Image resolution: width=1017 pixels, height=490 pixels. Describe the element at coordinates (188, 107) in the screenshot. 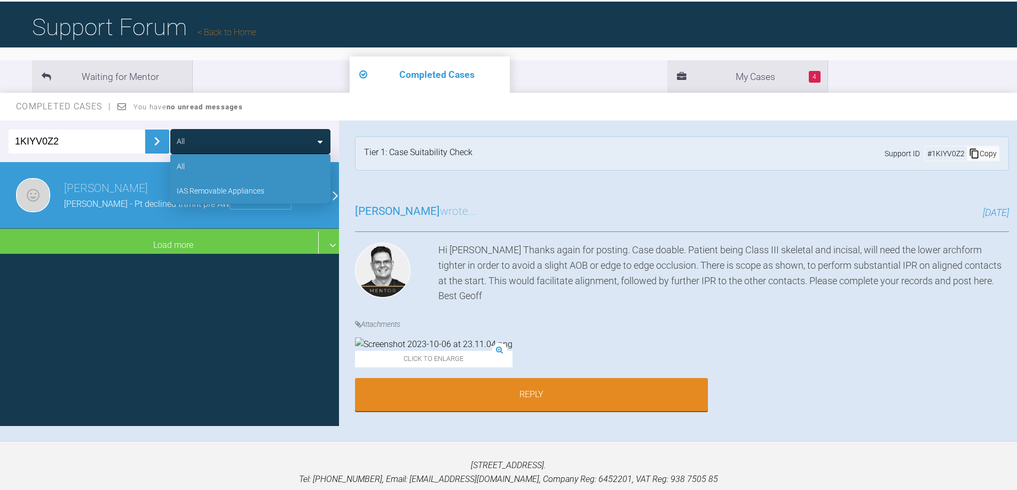

I see `span: You have` at that location.